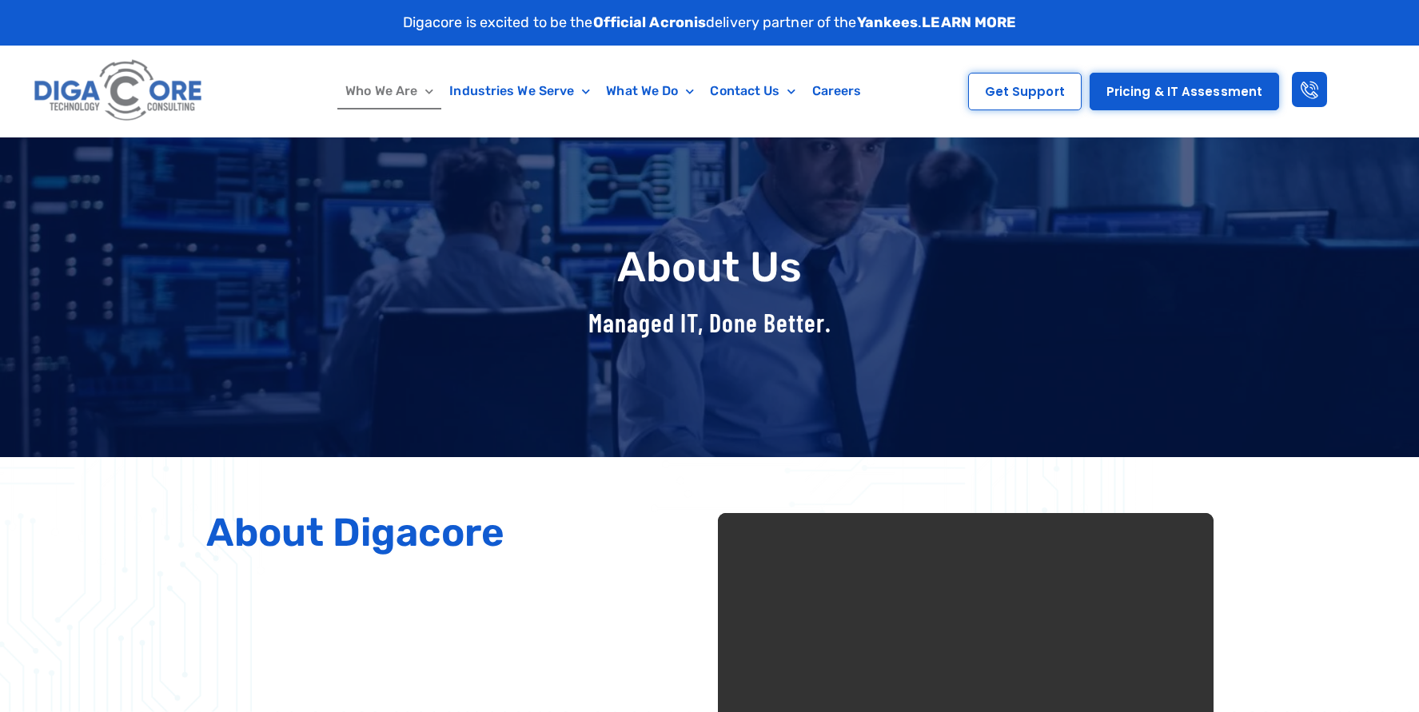 The height and width of the screenshot is (712, 1419). Describe the element at coordinates (1184, 91) in the screenshot. I see `a: Pricing & IT Assessment` at that location.